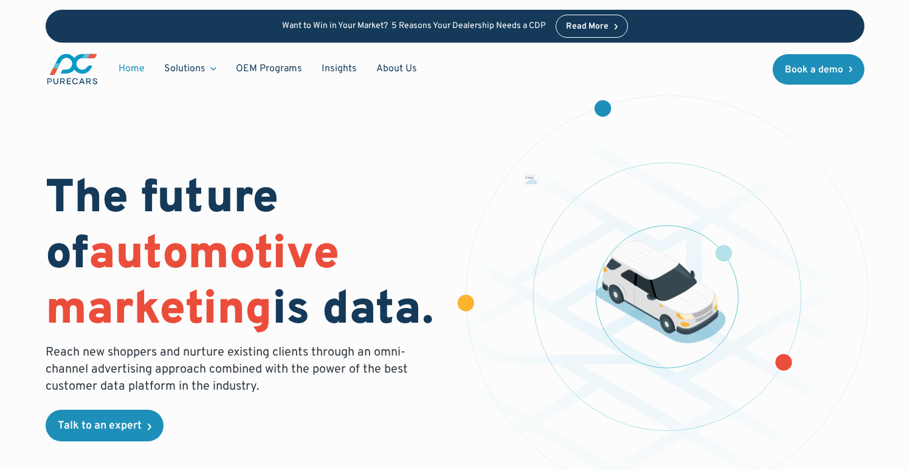  Describe the element at coordinates (72, 69) in the screenshot. I see `img: purecars logo` at that location.